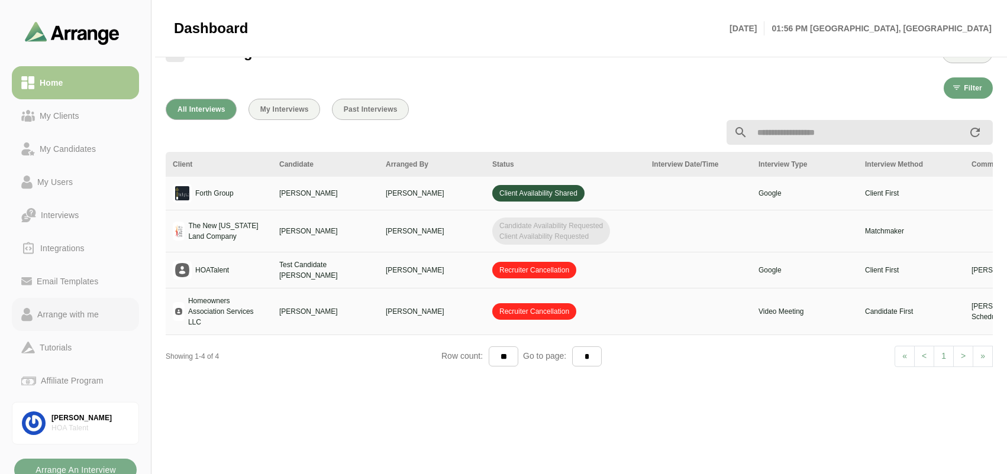  Describe the element at coordinates (911, 231) in the screenshot. I see `p: Matchmaker` at that location.